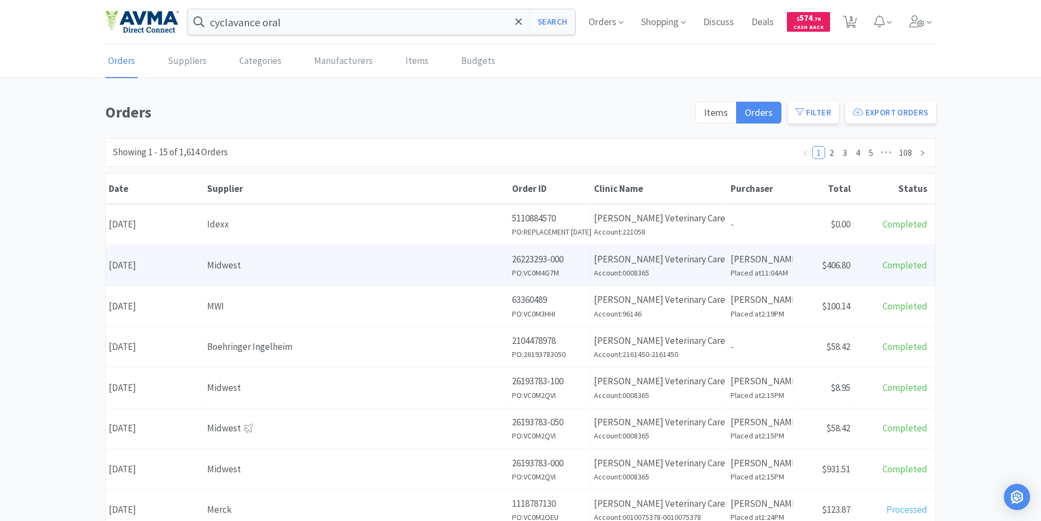  Describe the element at coordinates (809, 17) in the screenshot. I see `span: 574` at that location.